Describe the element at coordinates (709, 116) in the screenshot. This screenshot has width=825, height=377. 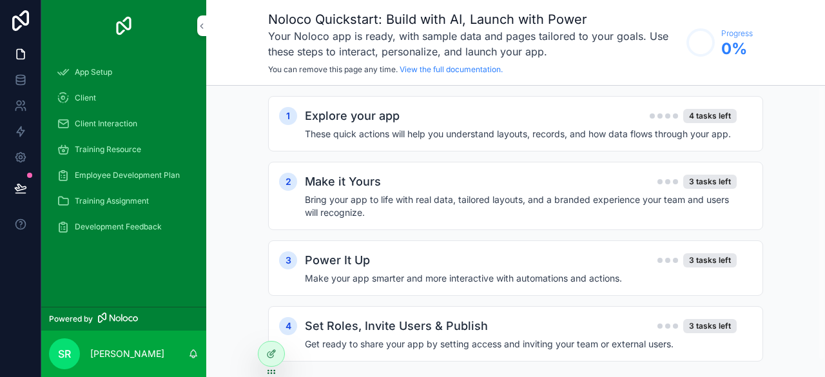
I see `div: 4 tasks left` at that location.